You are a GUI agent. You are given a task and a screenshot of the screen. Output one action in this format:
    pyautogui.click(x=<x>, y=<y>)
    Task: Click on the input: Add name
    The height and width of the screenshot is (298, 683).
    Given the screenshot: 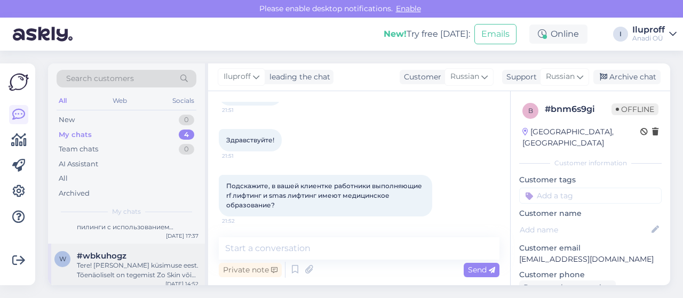 What is the action you would take?
    pyautogui.click(x=584, y=230)
    